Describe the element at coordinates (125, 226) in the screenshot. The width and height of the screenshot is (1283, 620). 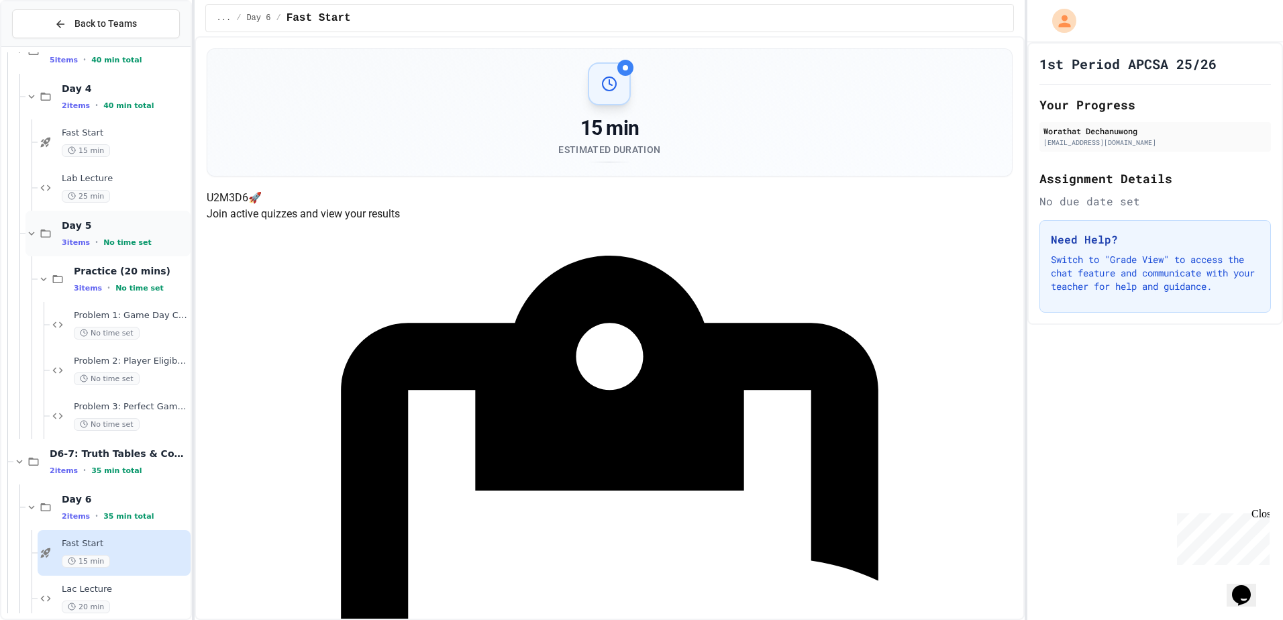
I see `span: Day 5` at that location.